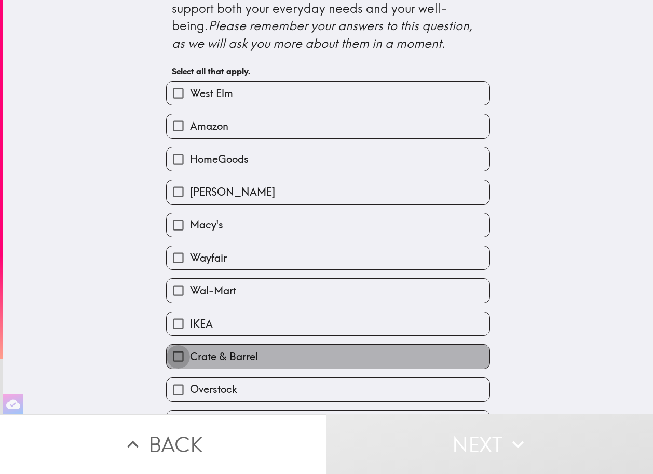 This screenshot has width=653, height=474. What do you see at coordinates (328, 159) in the screenshot?
I see `button: HomeGoods` at bounding box center [328, 159].